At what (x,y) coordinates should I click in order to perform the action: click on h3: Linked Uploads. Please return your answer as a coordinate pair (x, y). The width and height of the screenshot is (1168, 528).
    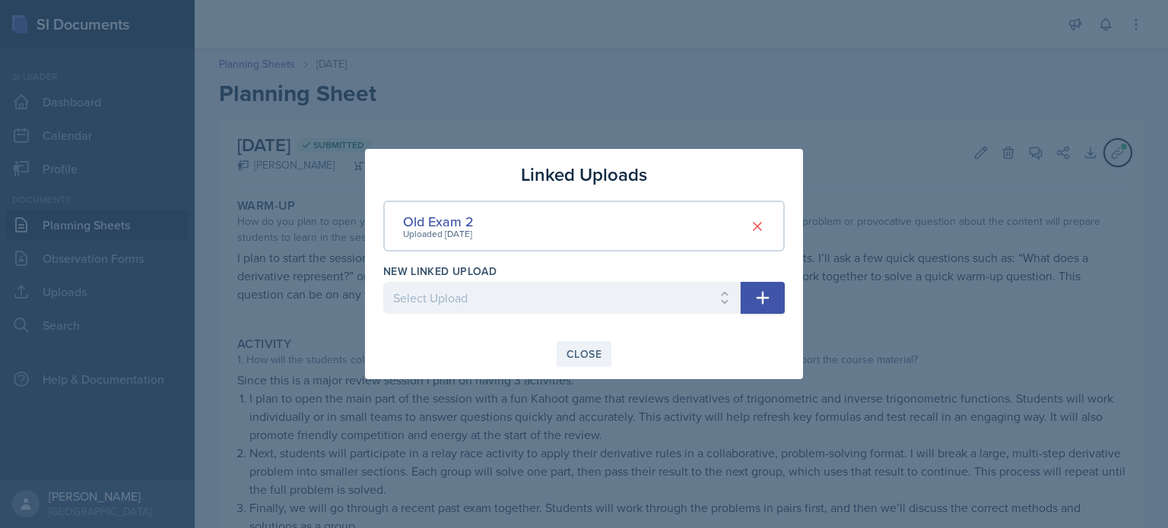
    Looking at the image, I should click on (584, 175).